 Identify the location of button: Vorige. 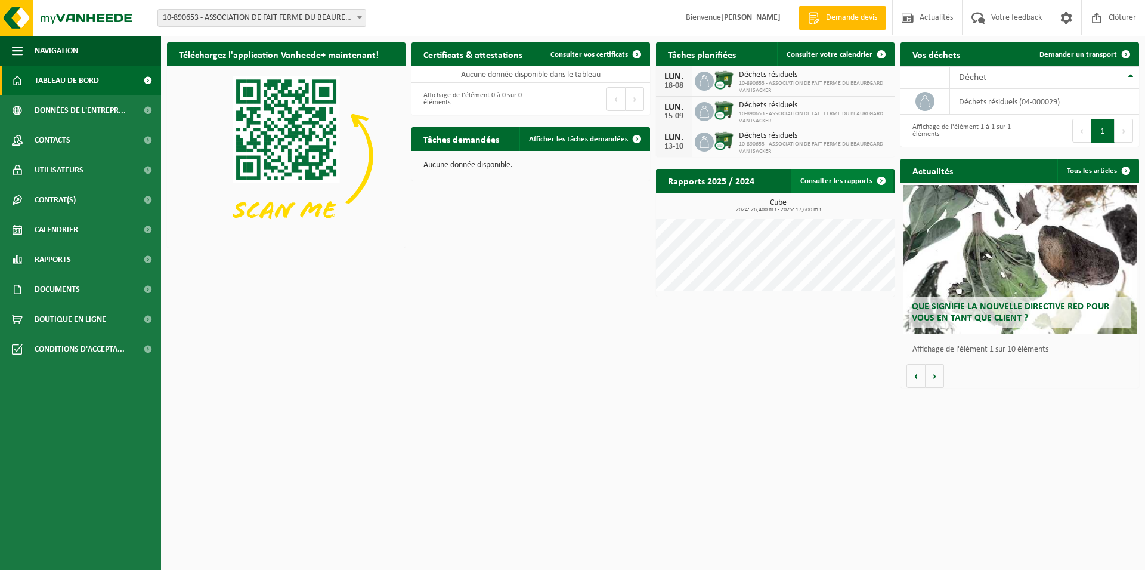
(916, 376).